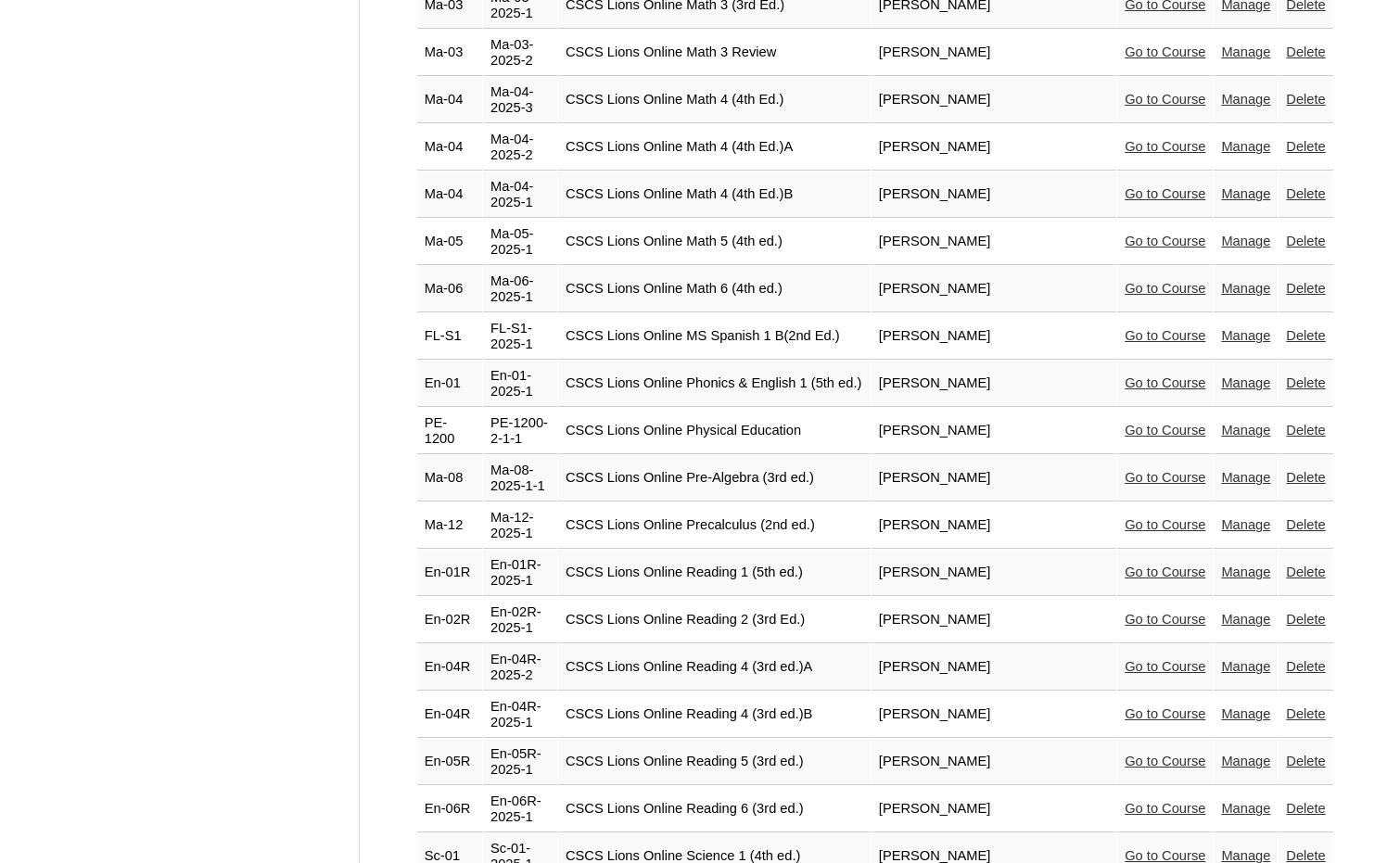 The height and width of the screenshot is (863, 1400). I want to click on td: En-02R, so click(449, 620).